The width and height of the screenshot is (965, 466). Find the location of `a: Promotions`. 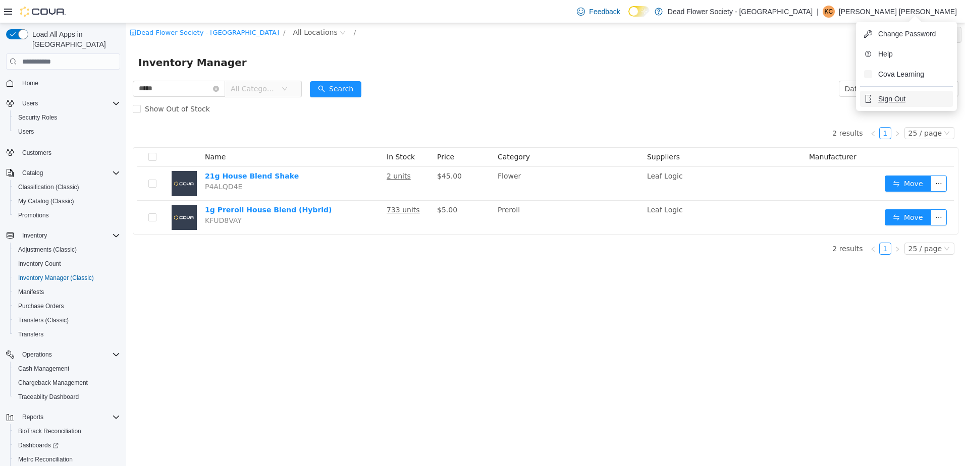

a: Promotions is located at coordinates (33, 215).